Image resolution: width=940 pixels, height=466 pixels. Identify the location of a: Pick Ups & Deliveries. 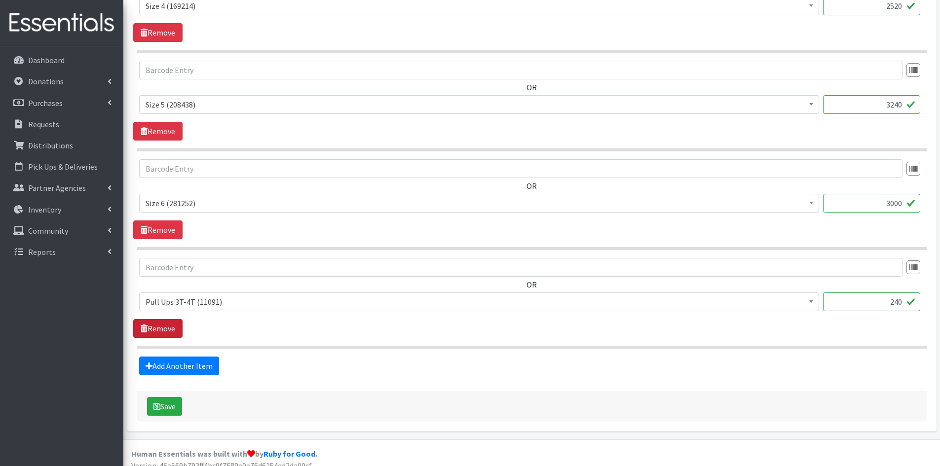
(62, 167).